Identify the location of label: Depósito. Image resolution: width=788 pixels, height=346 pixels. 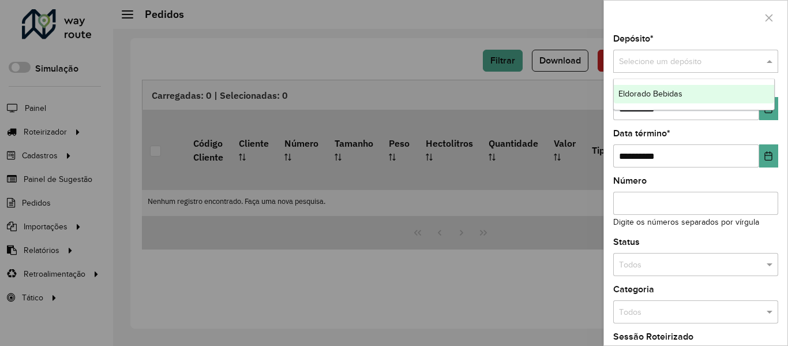
(633, 39).